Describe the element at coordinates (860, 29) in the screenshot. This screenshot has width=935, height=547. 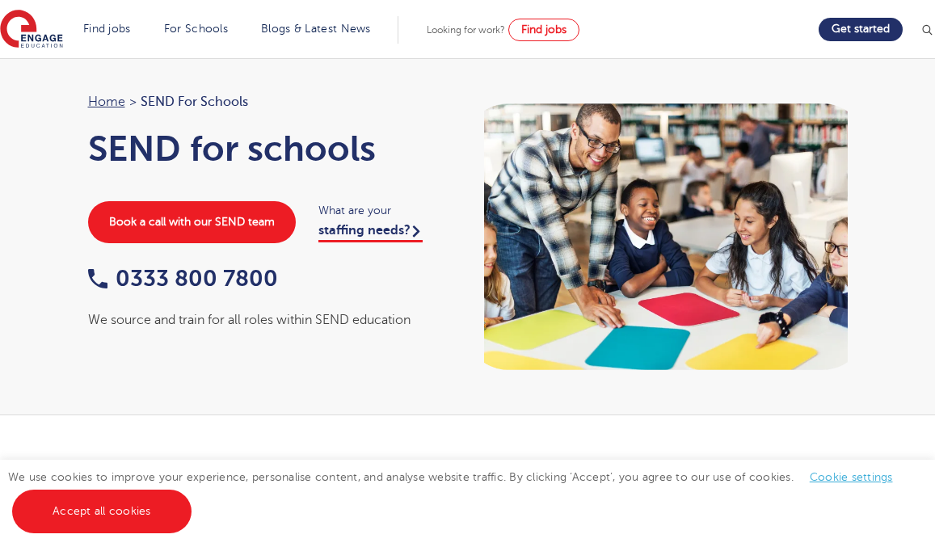
I see `a: Get started` at that location.